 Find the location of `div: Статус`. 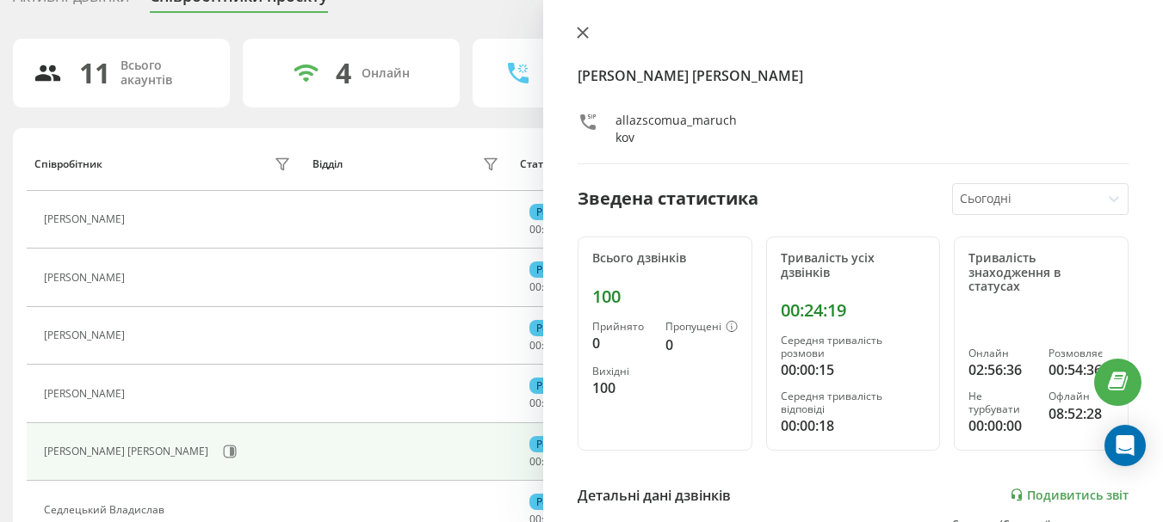

div: Статус is located at coordinates (536, 164).